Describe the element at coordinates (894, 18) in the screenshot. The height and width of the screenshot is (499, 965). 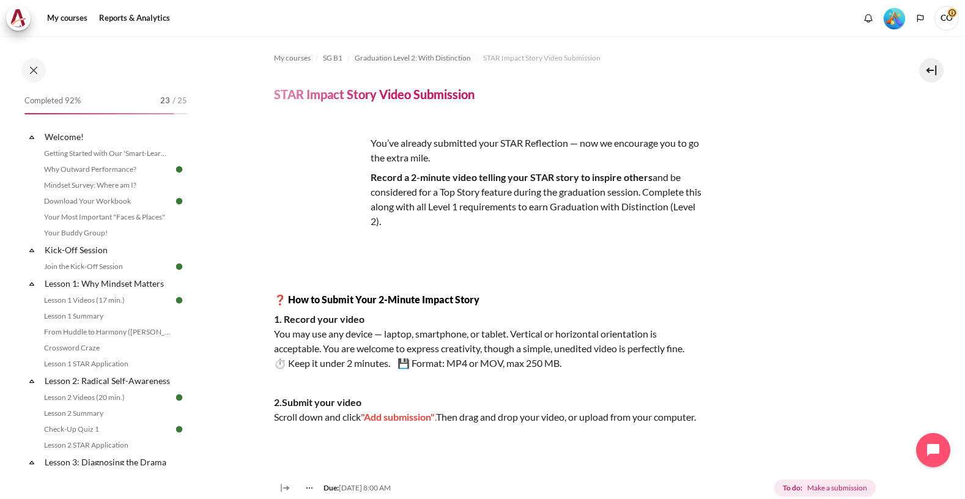
I see `div: Level #5` at that location.